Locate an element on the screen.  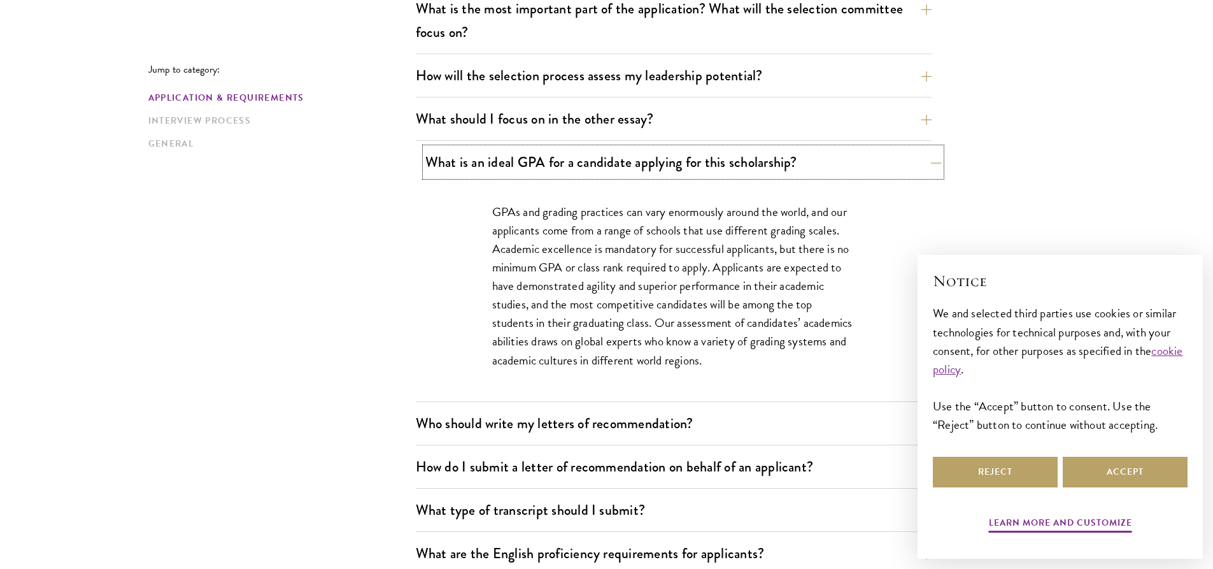
button: What type of transcript should I submit? is located at coordinates (674, 509).